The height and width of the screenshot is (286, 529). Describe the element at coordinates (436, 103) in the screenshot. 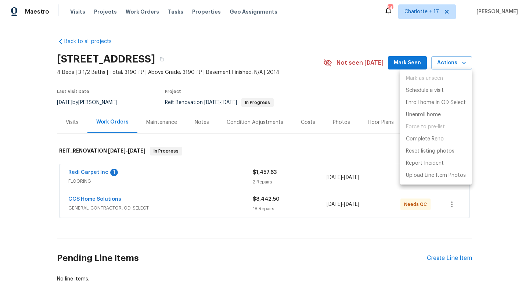

I see `p: Enroll home in OD Select` at that location.